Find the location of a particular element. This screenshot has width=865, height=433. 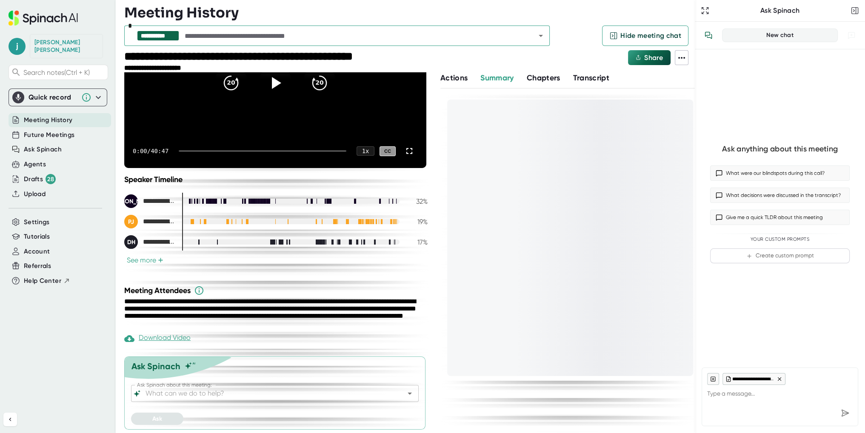

div: 32 % is located at coordinates (417, 201).